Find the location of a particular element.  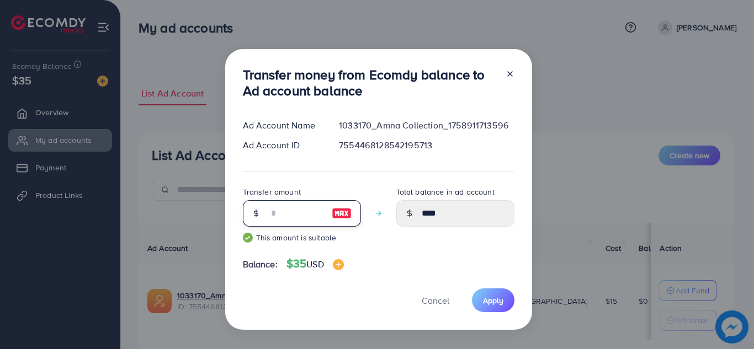

label: Total balance in ad account is located at coordinates (445, 192).